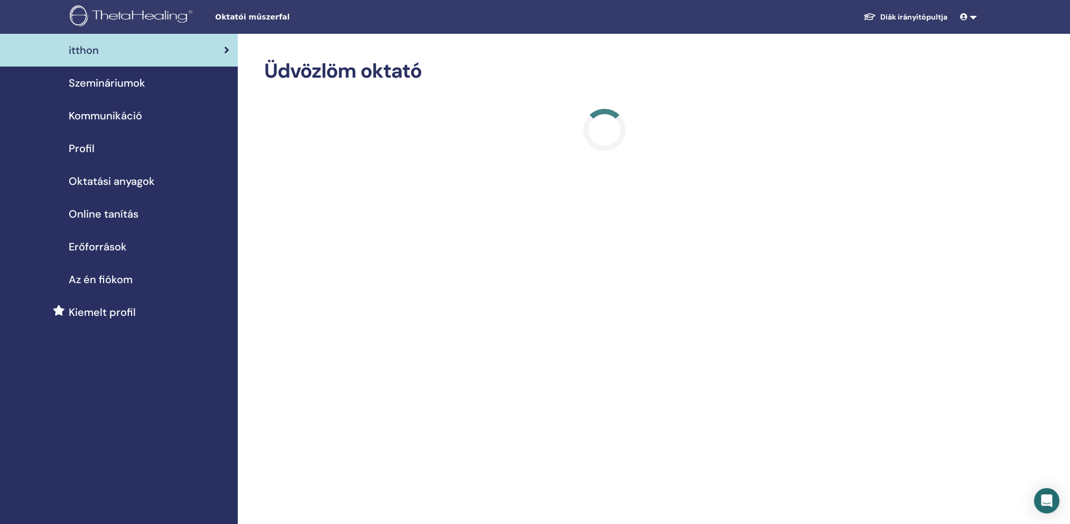 The image size is (1070, 524). Describe the element at coordinates (100, 279) in the screenshot. I see `span: Az én fiókom` at that location.